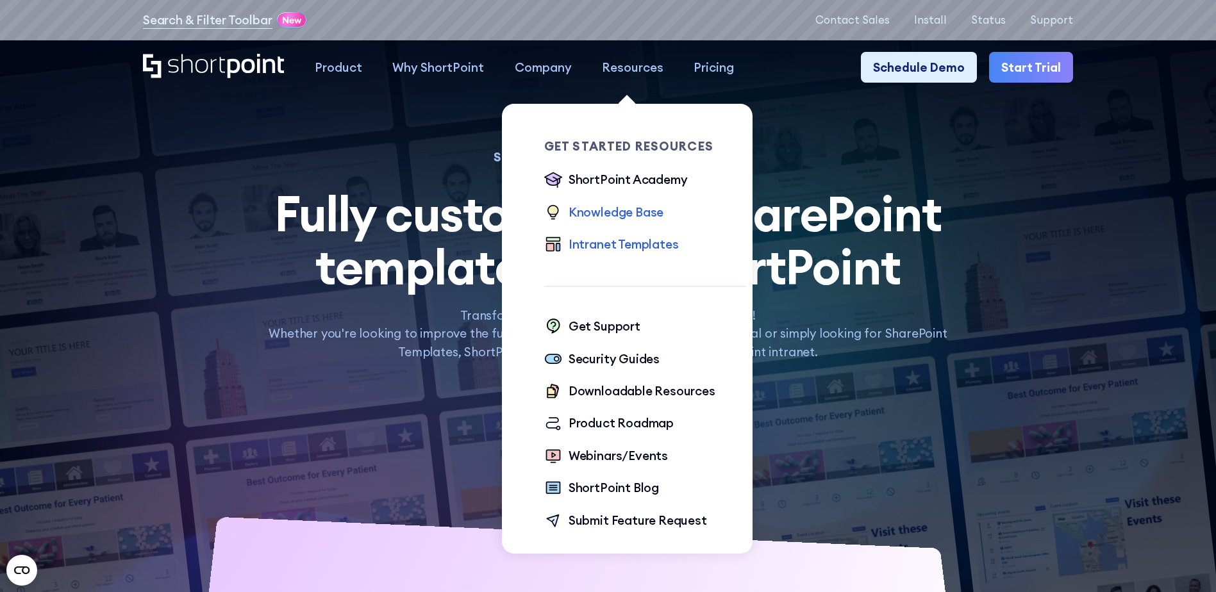 The image size is (1216, 592). What do you see at coordinates (606, 456) in the screenshot?
I see `a: Webinars/Events` at bounding box center [606, 456].